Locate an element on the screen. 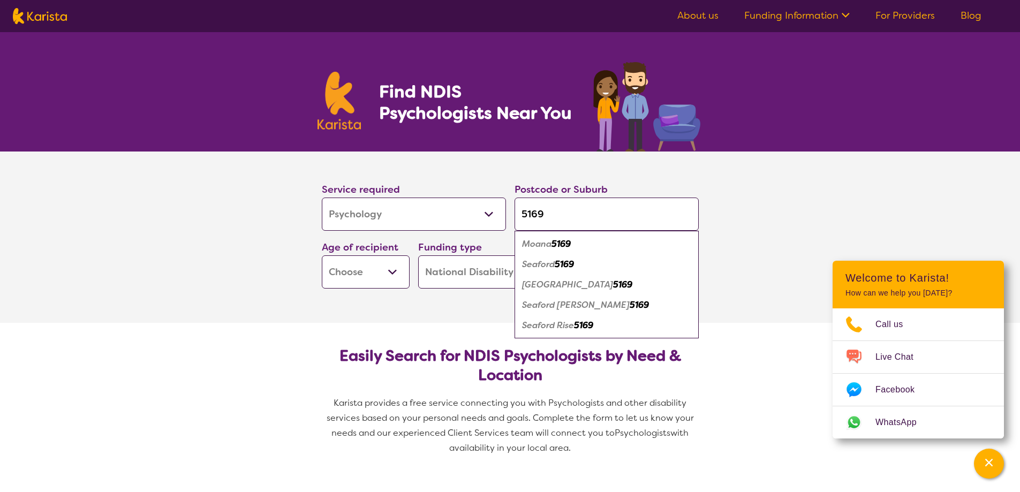 The image size is (1020, 492). em: Moana is located at coordinates (536, 244).